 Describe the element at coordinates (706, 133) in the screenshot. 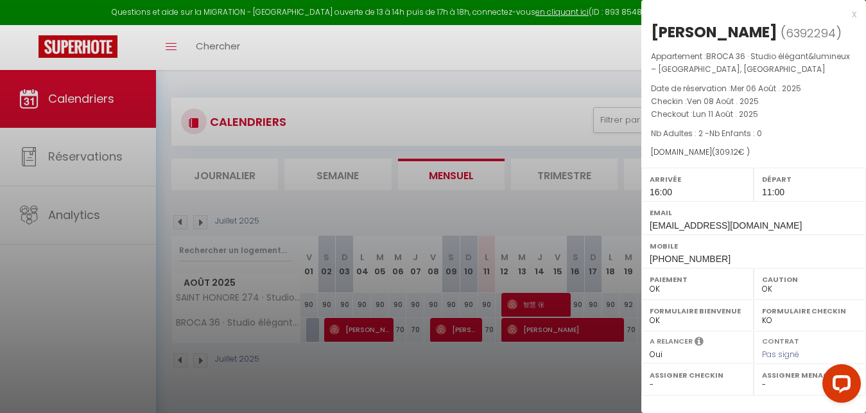

I see `span: Nb Adultes : 2 -` at that location.